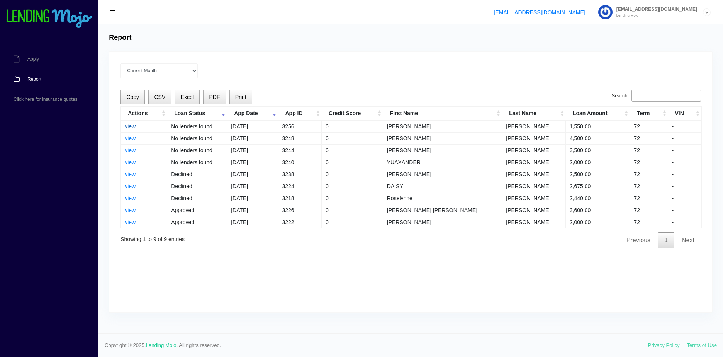  What do you see at coordinates (598, 113) in the screenshot?
I see `th: Loan Amount: activate to sort column ascending` at bounding box center [598, 113].